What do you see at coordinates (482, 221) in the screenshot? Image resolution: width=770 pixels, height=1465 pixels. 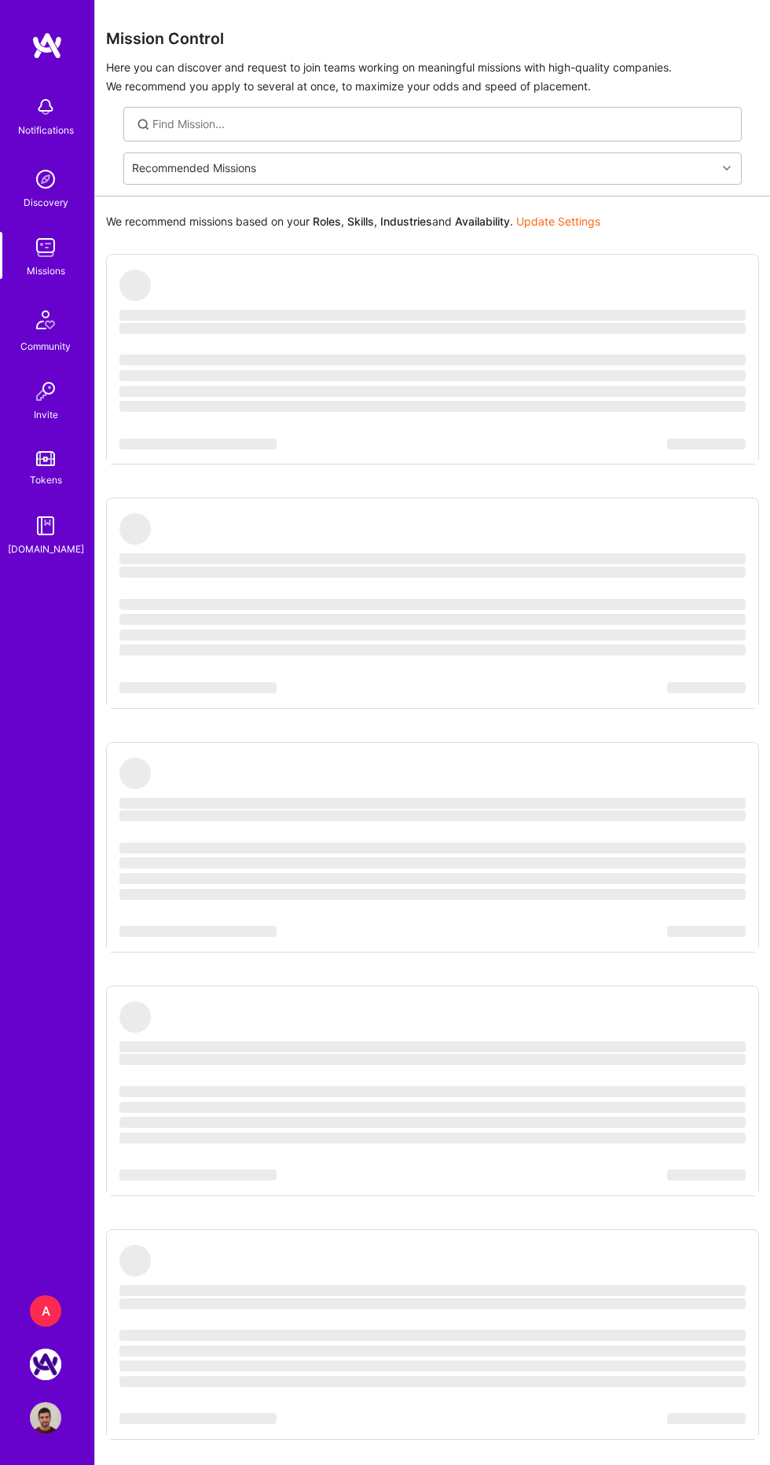 I see `b: Availability` at bounding box center [482, 221].